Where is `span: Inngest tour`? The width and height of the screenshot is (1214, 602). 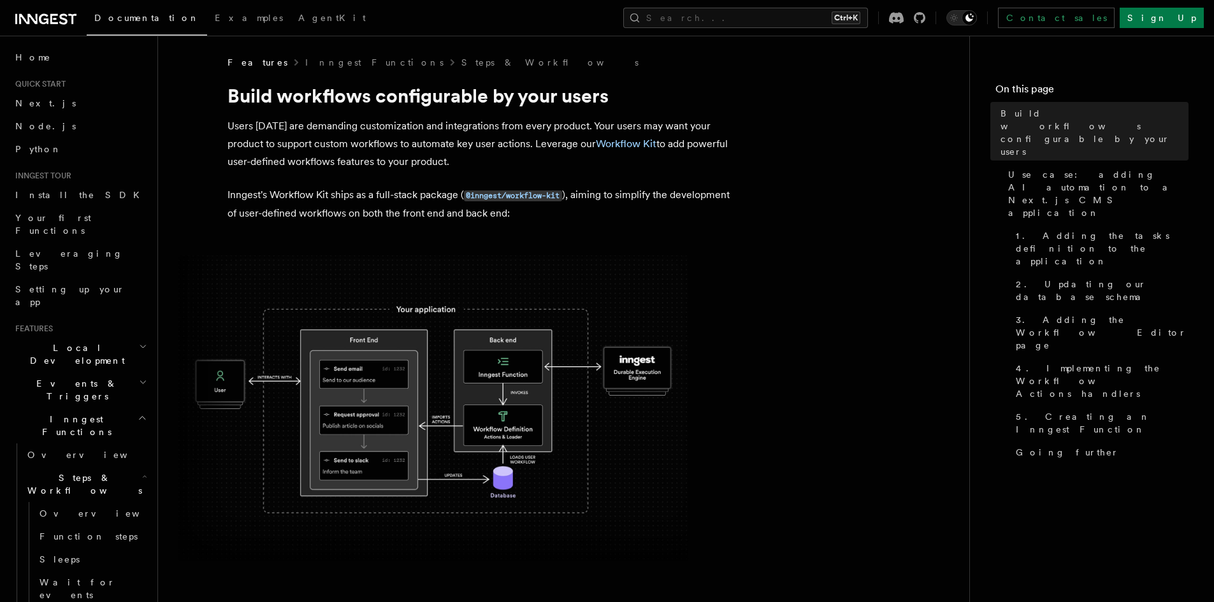 span: Inngest tour is located at coordinates (41, 176).